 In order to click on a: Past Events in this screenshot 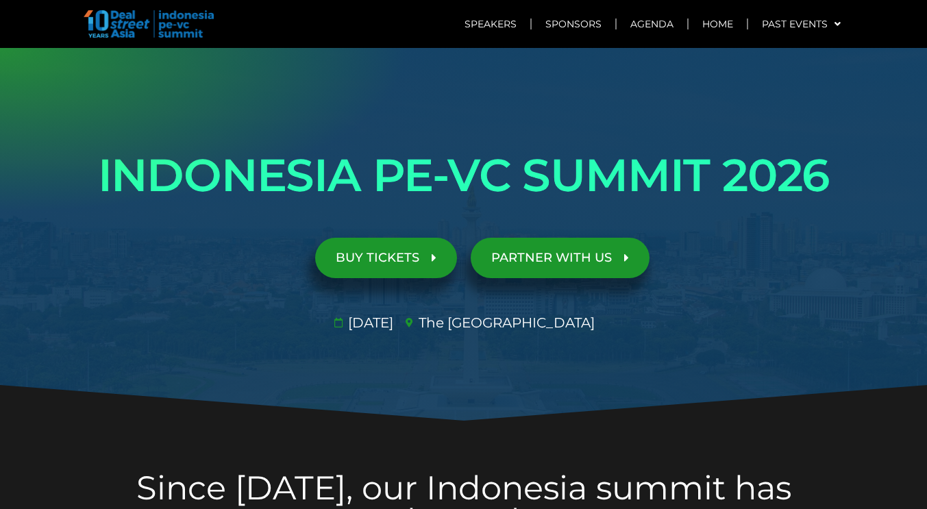, I will do `click(801, 24)`.